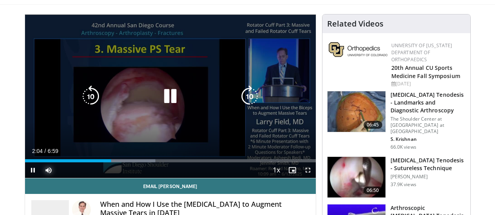 Image resolution: width=495 pixels, height=215 pixels. I want to click on div: Progress Bar, so click(170, 161).